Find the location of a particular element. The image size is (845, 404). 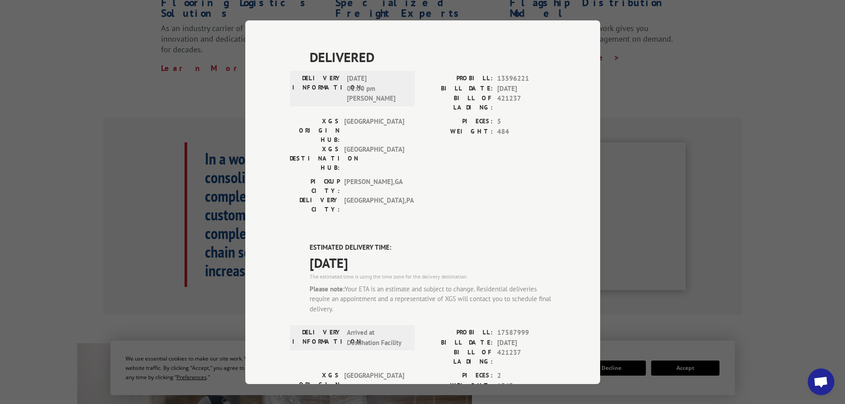

strong: Please note: is located at coordinates (327, 288).